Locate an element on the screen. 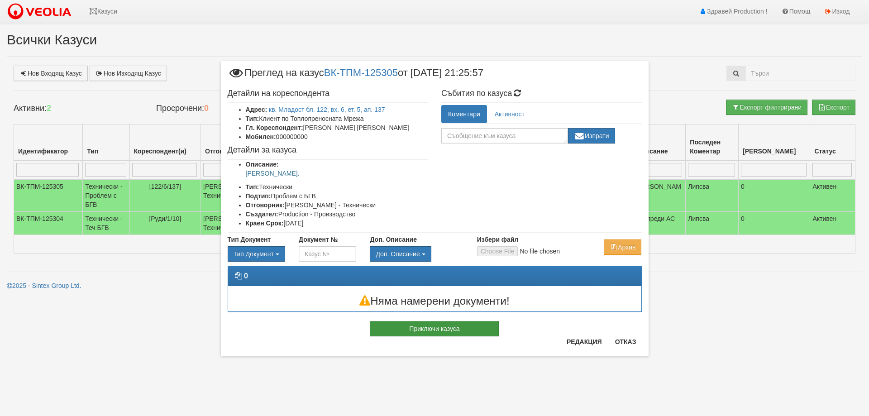 Image resolution: width=869 pixels, height=416 pixels. label: Доп. Описание is located at coordinates (393, 239).